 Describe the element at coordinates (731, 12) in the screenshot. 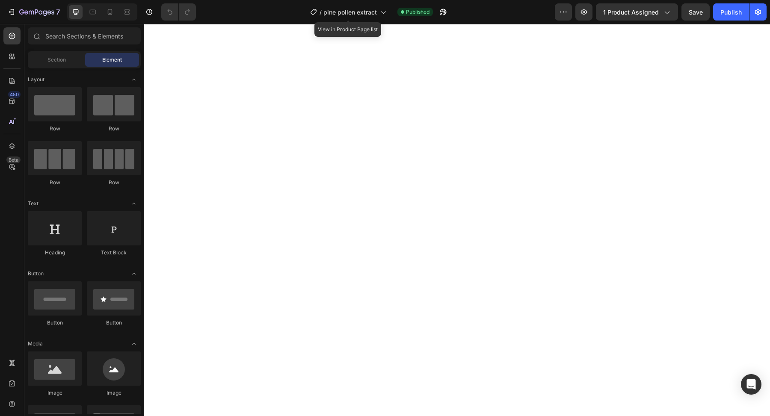

I see `div: Publish` at that location.